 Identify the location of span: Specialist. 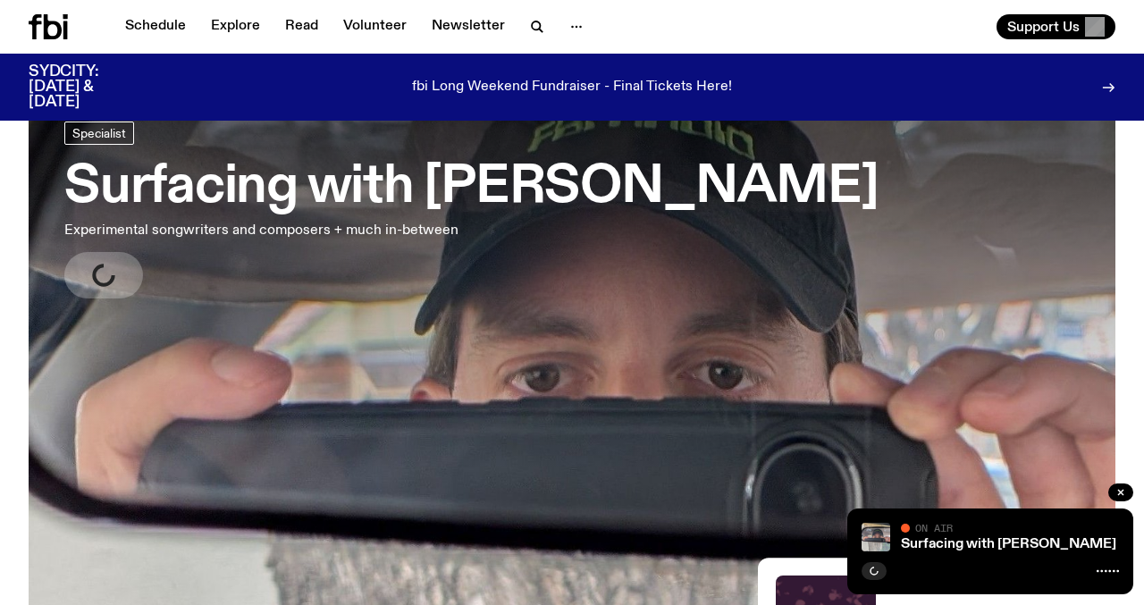
(99, 133).